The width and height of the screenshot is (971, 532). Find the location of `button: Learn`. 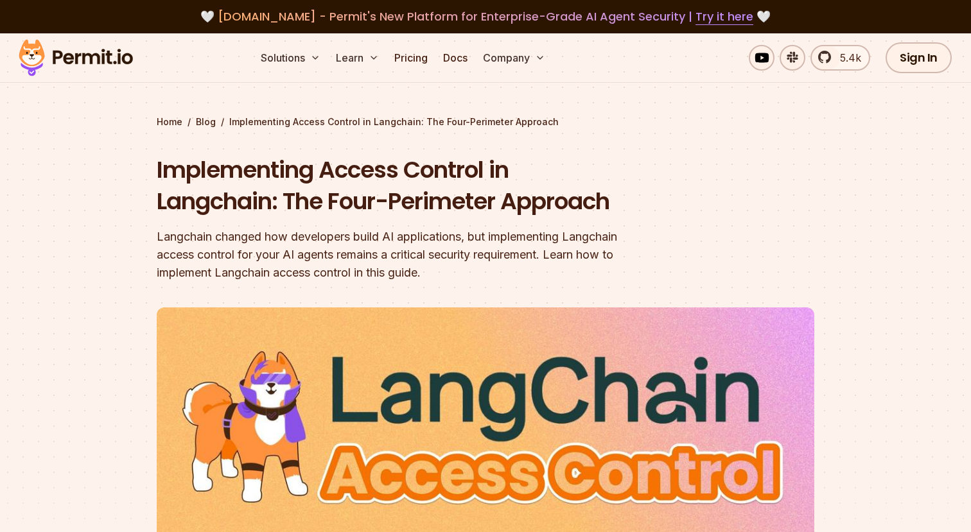

button: Learn is located at coordinates (357, 58).